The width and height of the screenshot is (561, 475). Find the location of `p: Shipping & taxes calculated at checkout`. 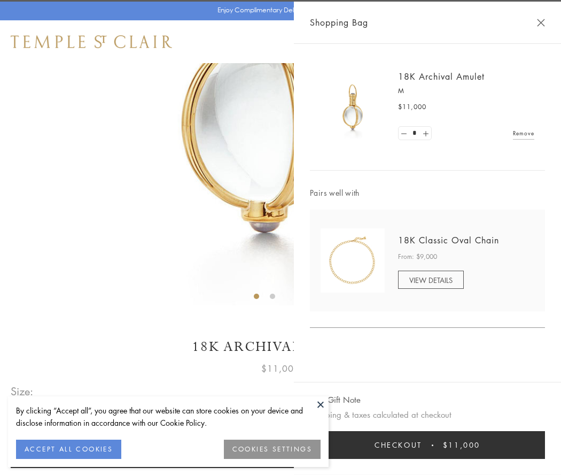

p: Shipping & taxes calculated at checkout is located at coordinates (428, 414).